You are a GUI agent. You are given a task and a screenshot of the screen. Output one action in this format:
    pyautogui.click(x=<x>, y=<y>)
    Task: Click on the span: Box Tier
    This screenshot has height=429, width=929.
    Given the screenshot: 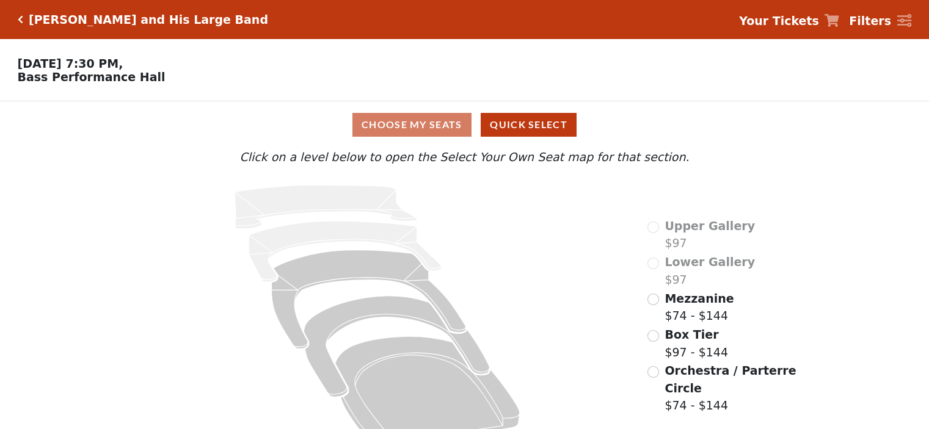 What is the action you would take?
    pyautogui.click(x=691, y=335)
    